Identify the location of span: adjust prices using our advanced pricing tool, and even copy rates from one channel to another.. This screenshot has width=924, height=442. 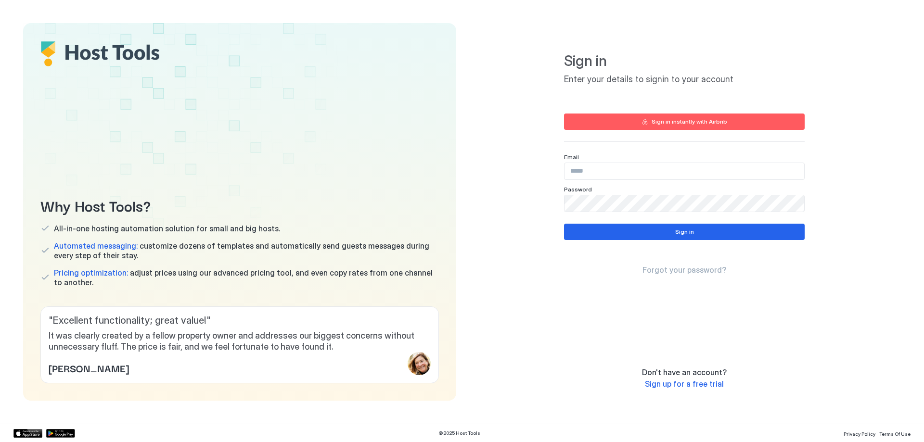
(246, 278).